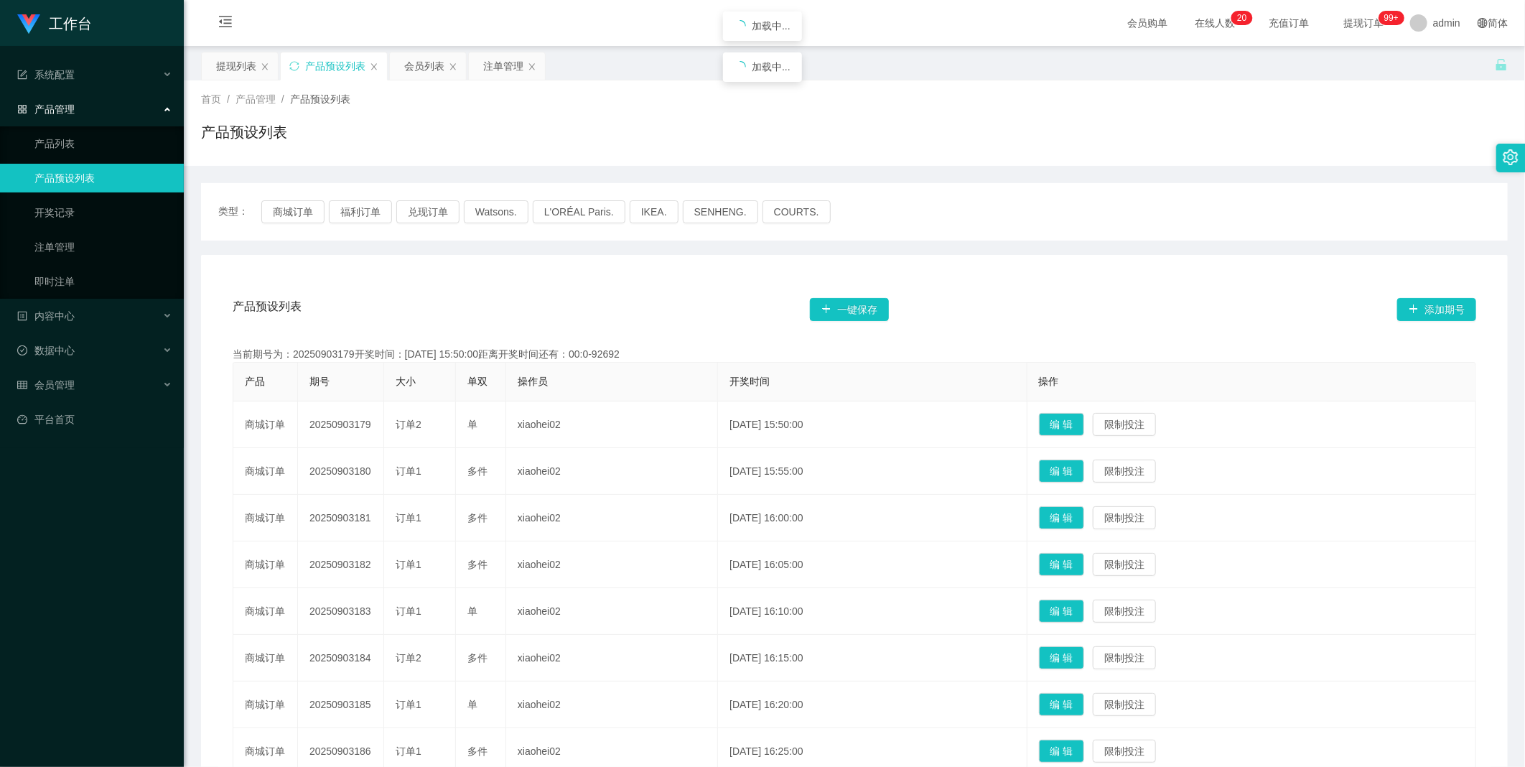 The image size is (1525, 767). Describe the element at coordinates (1510, 157) in the screenshot. I see `i: 图标: setting` at that location.